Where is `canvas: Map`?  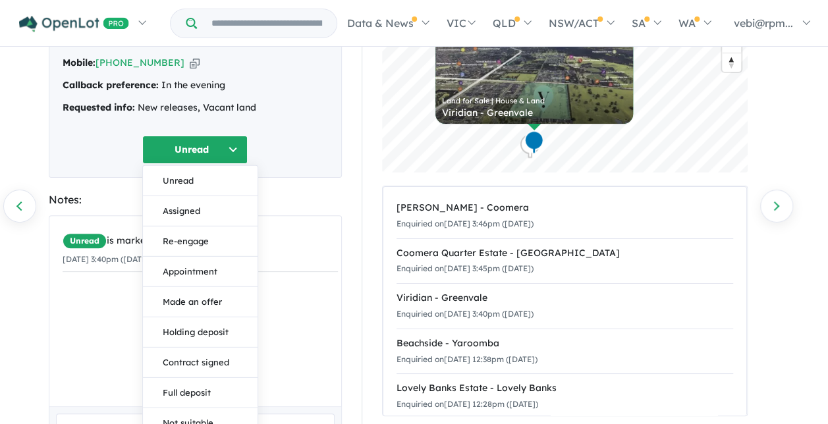
canvas: Map is located at coordinates (564, 90).